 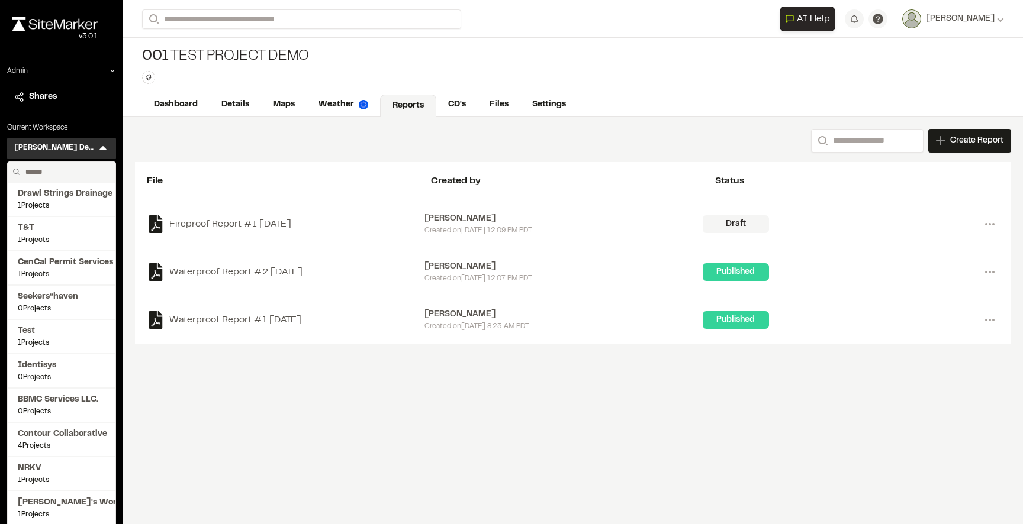 What do you see at coordinates (62, 228) in the screenshot?
I see `span: T&T` at bounding box center [62, 228].